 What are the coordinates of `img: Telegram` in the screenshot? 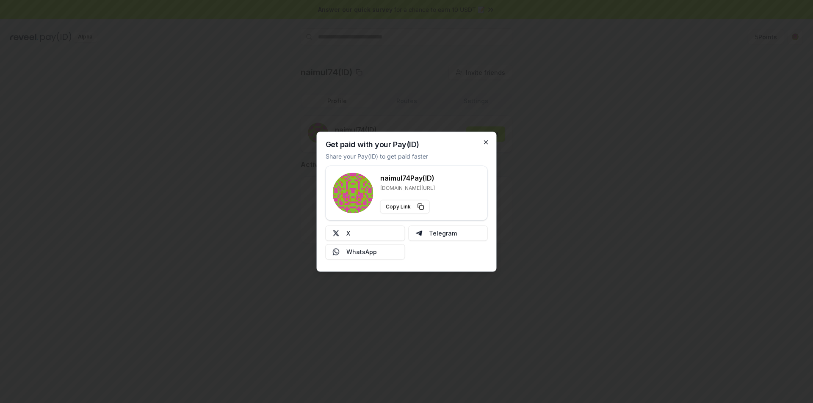 It's located at (419, 233).